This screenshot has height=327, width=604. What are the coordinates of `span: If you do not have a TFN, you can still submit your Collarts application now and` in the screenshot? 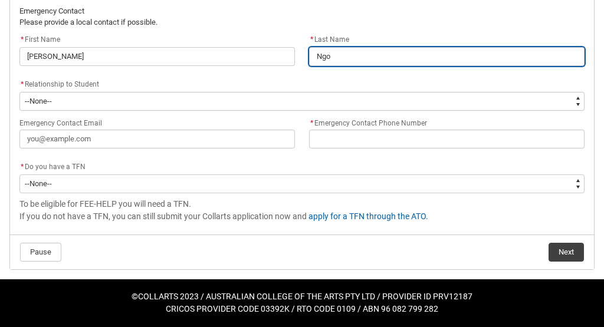 It's located at (163, 216).